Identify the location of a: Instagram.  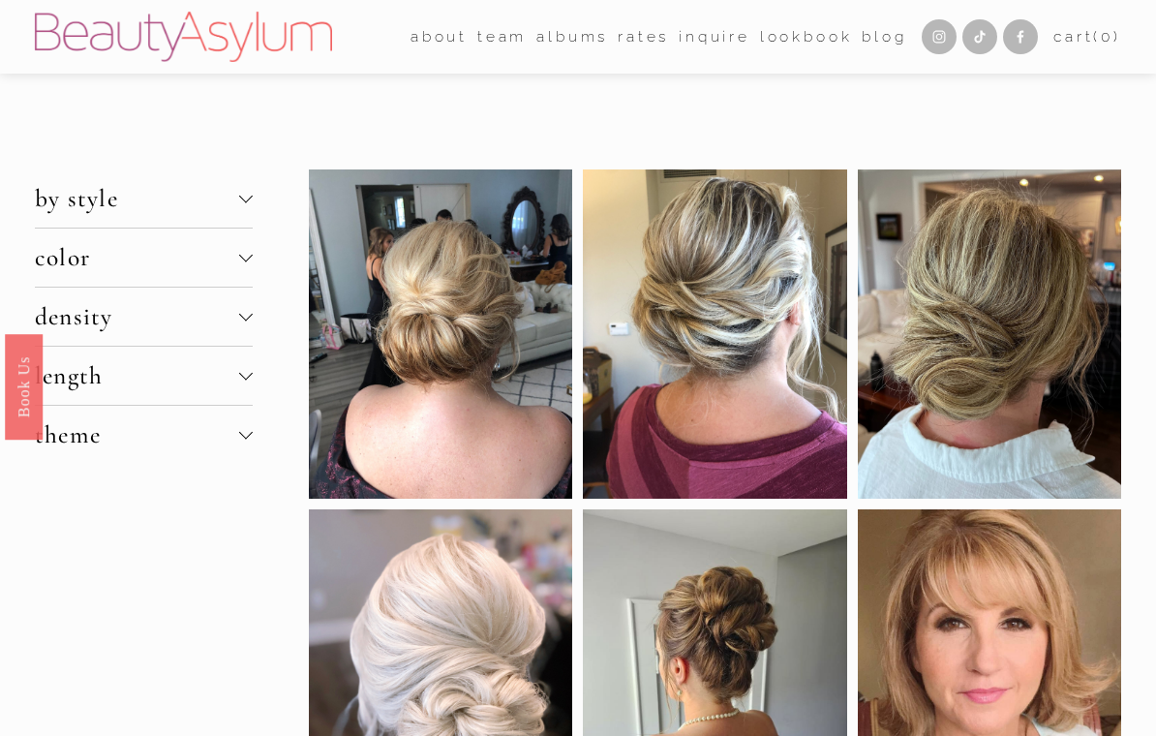
(939, 37).